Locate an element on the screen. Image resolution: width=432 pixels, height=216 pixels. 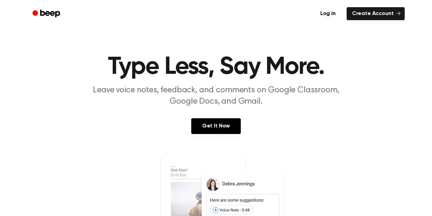
h1: Type Less, Say More. is located at coordinates (216, 67).